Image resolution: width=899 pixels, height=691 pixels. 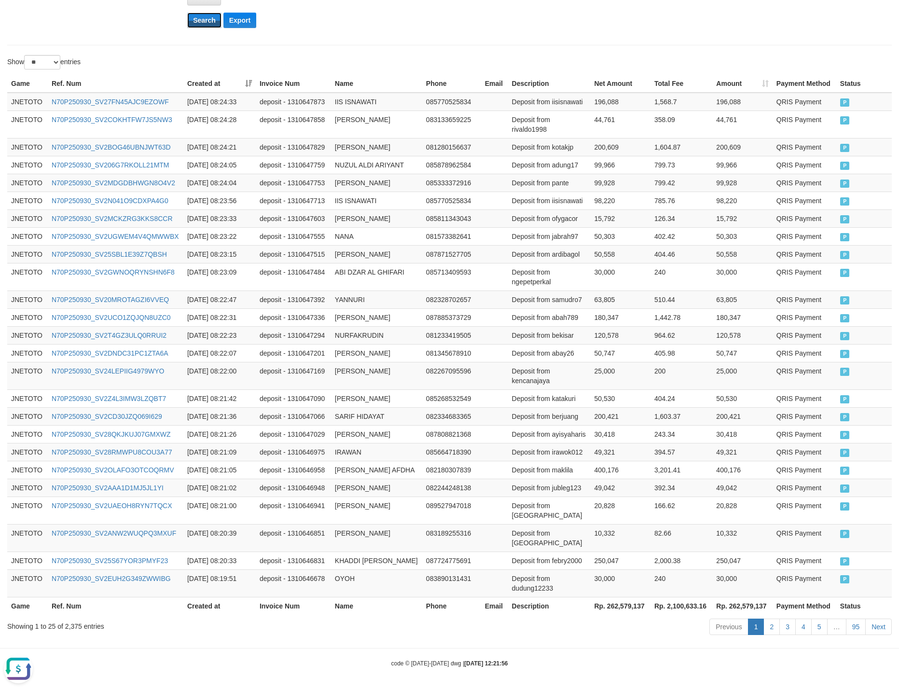 What do you see at coordinates (742, 353) in the screenshot?
I see `td: 50,747` at bounding box center [742, 353].